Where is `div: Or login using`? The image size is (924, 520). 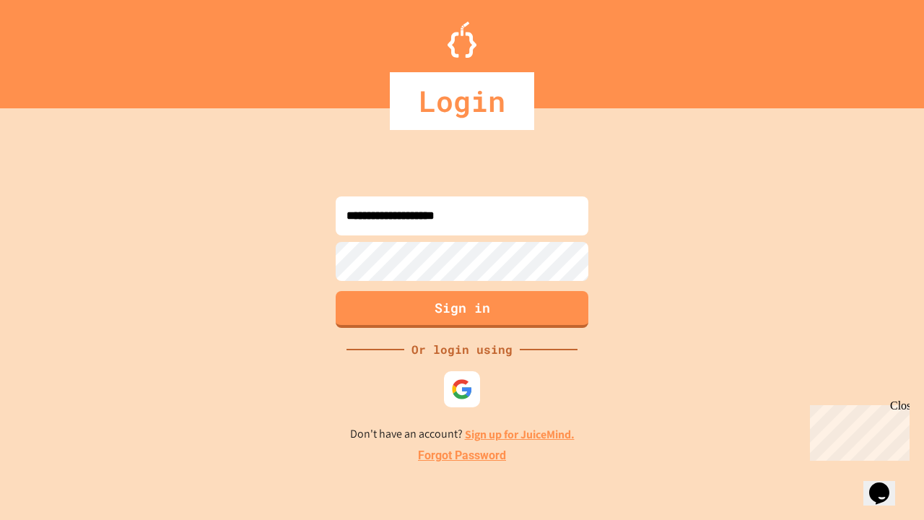 div: Or login using is located at coordinates (462, 349).